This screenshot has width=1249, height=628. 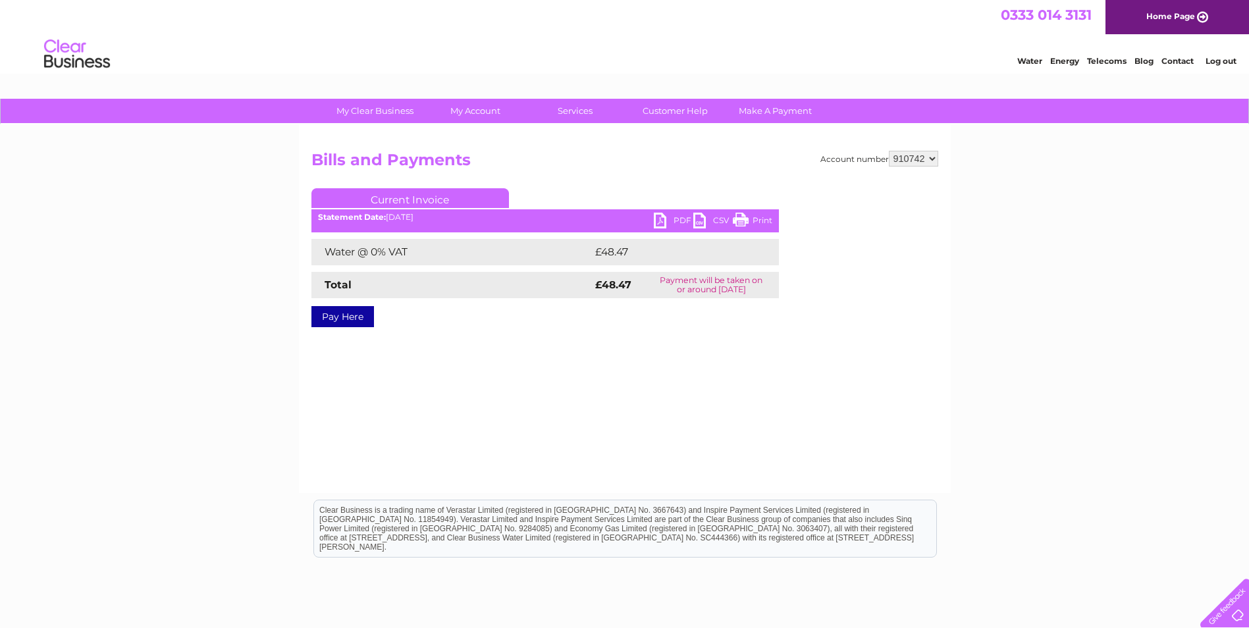 What do you see at coordinates (1144, 61) in the screenshot?
I see `a: Blog` at bounding box center [1144, 61].